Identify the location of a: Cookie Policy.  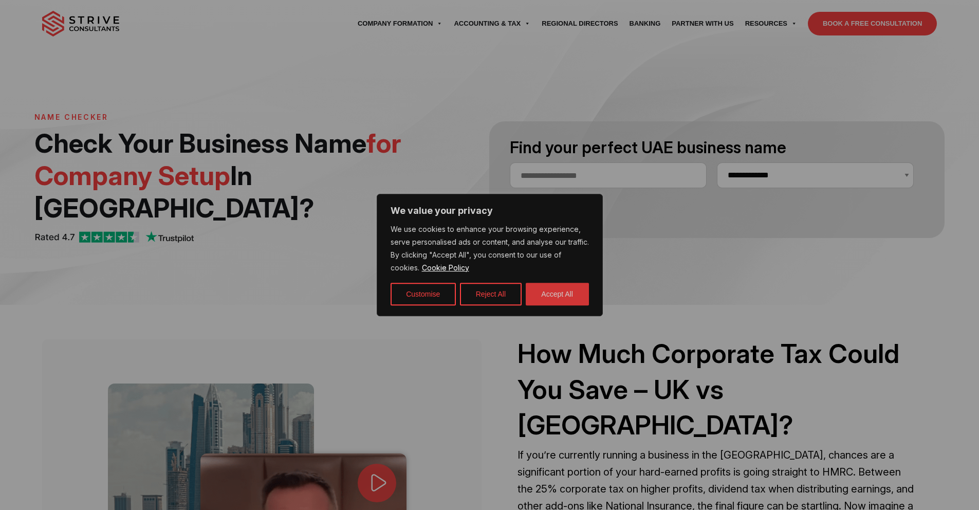
(446, 267).